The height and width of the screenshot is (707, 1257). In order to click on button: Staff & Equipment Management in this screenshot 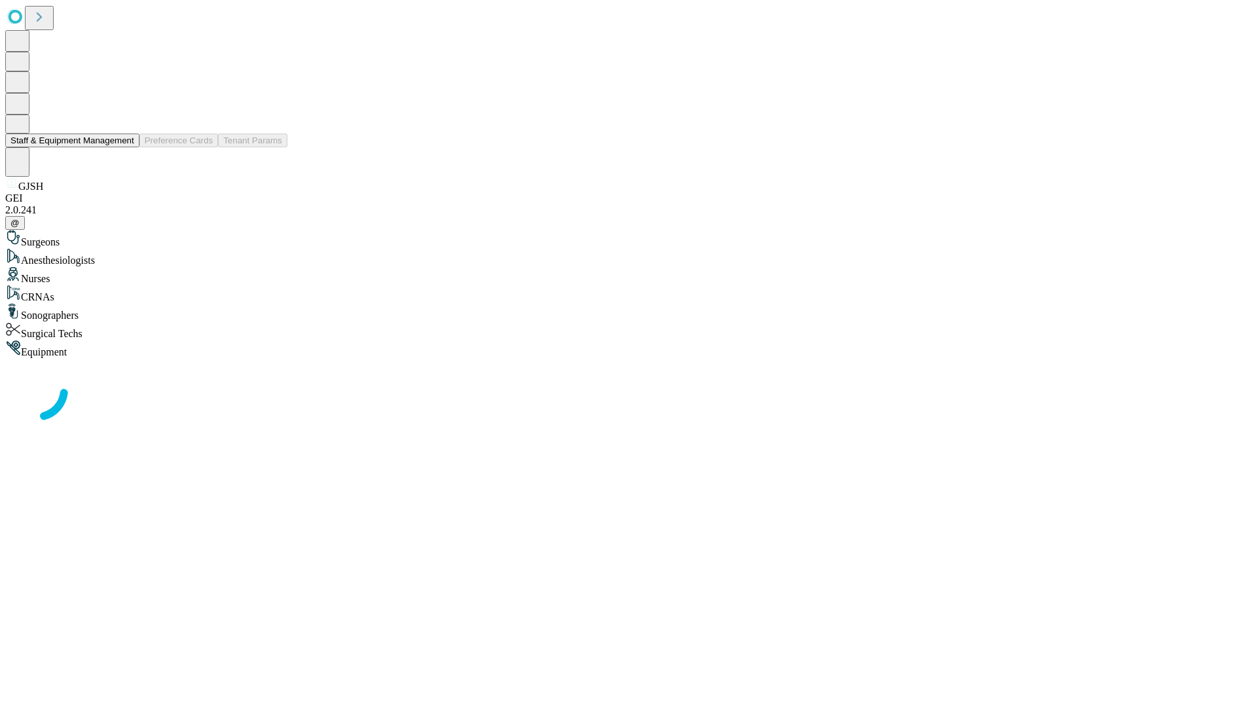, I will do `click(72, 140)`.